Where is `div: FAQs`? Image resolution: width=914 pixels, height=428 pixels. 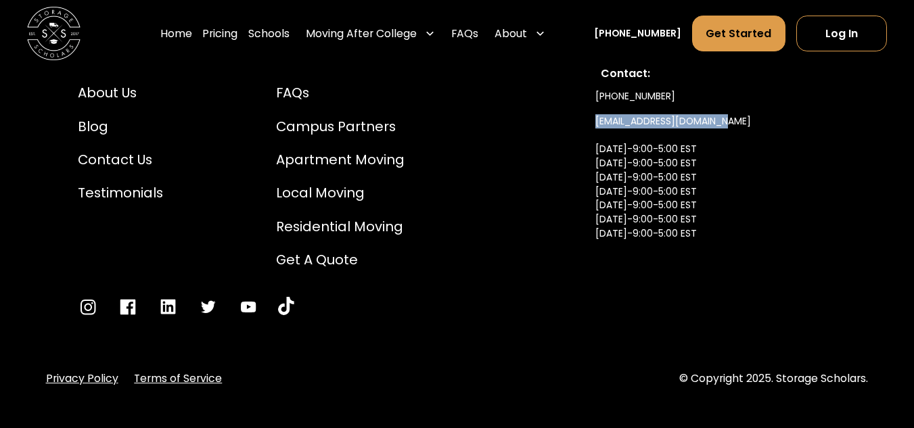
div: FAQs is located at coordinates (340, 93).